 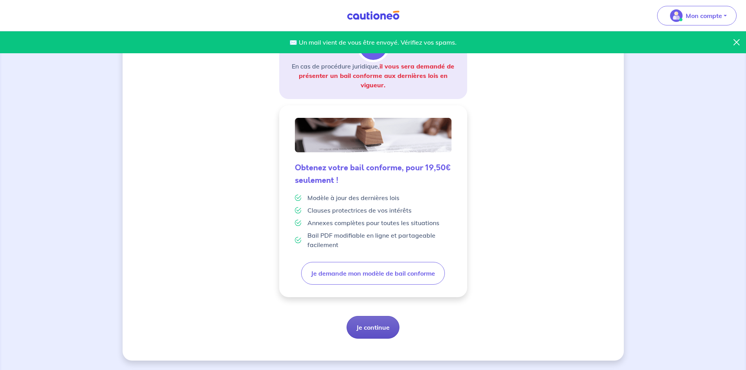 I want to click on p: Mon compte, so click(x=704, y=16).